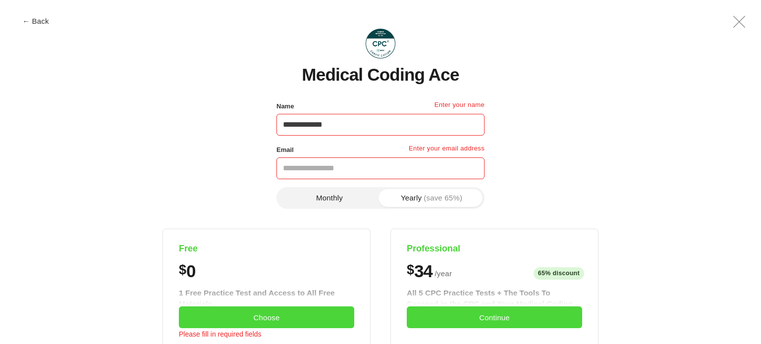  Describe the element at coordinates (446, 151) in the screenshot. I see `p: Enter your email address` at that location.